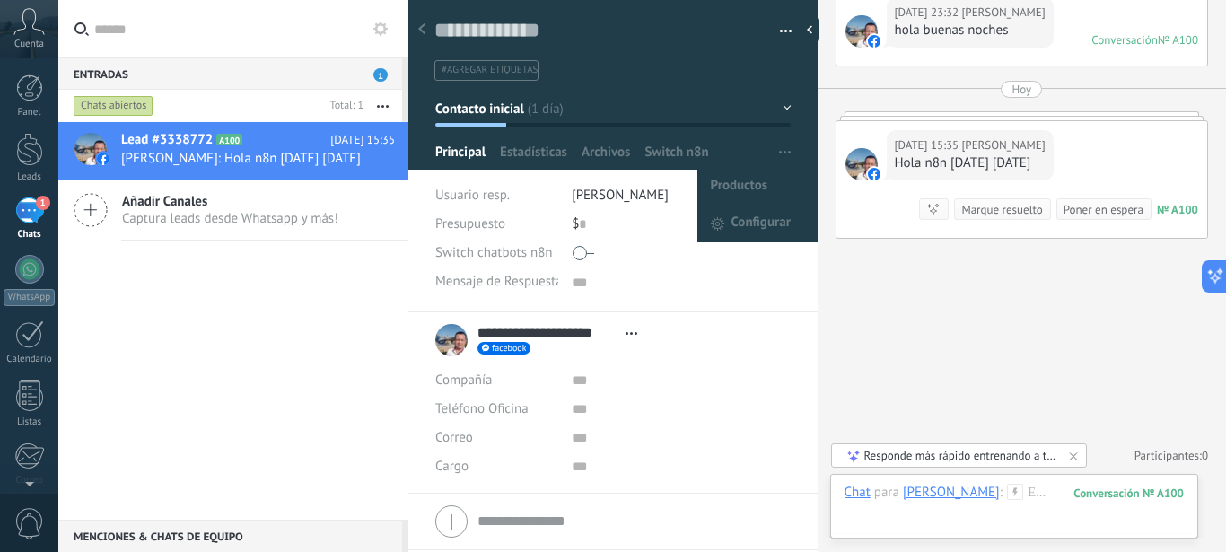 This screenshot has width=1226, height=552. What do you see at coordinates (30, 112) in the screenshot?
I see `div: Panel` at bounding box center [30, 112].